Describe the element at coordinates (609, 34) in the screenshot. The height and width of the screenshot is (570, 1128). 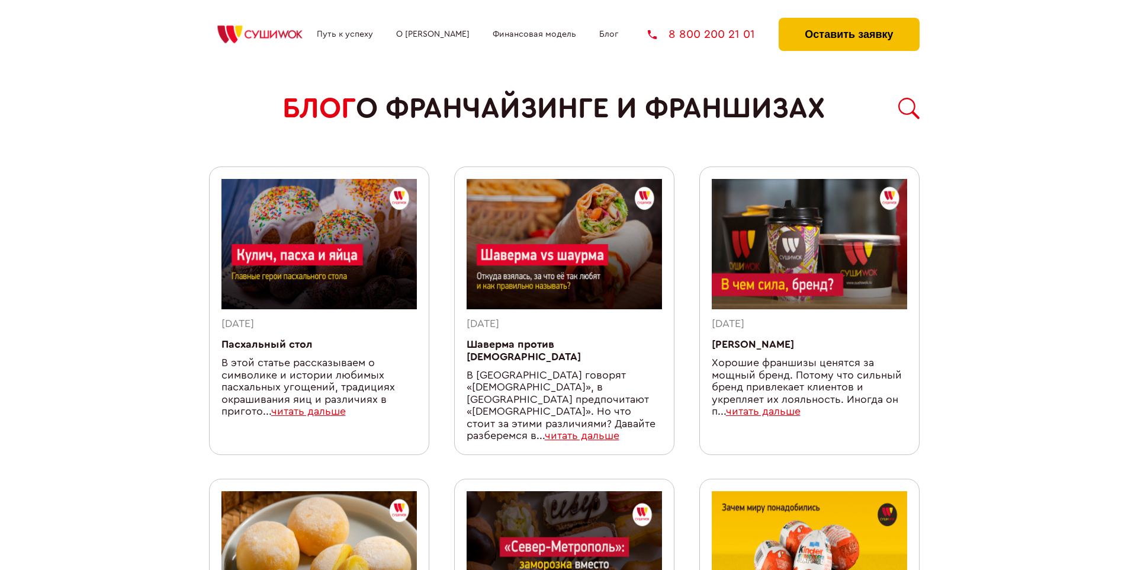
I see `a: Блог` at that location.